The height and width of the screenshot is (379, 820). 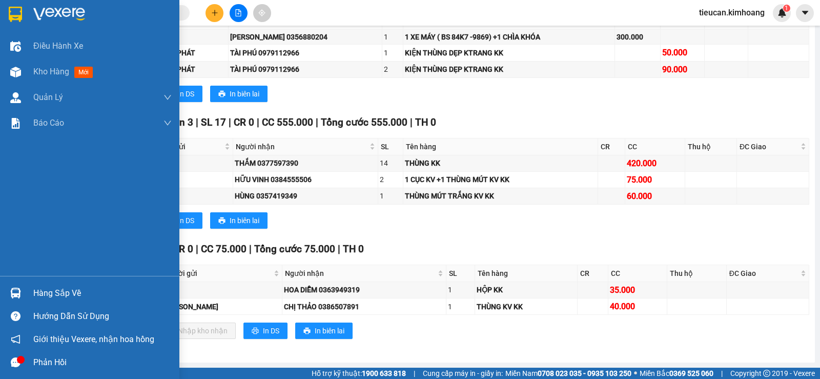 What do you see at coordinates (682, 69) in the screenshot?
I see `div: 90.000` at bounding box center [682, 69].